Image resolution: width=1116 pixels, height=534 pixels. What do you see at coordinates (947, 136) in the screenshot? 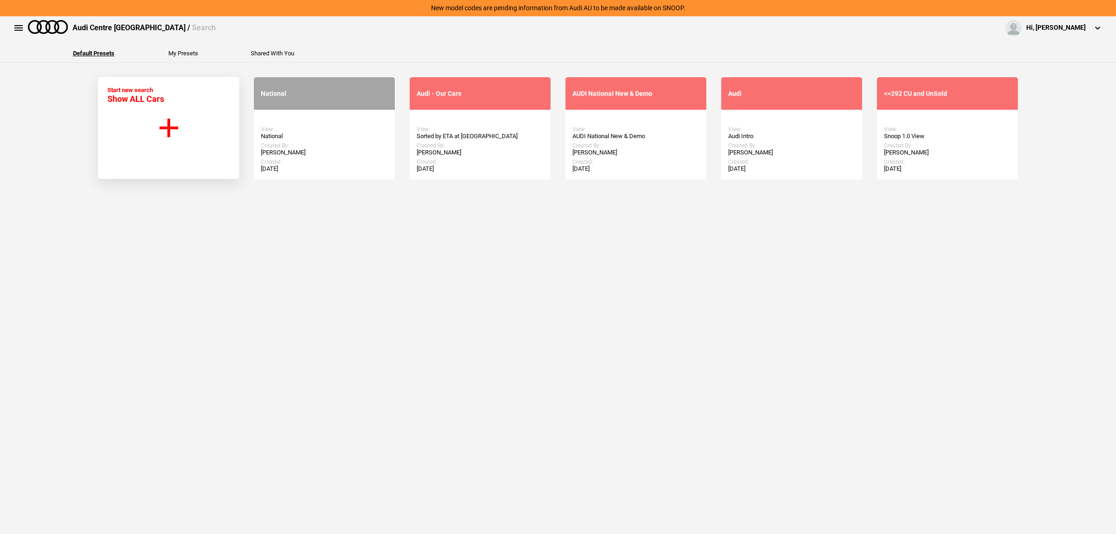
I see `div: Snoop 1.0 View` at bounding box center [947, 136].